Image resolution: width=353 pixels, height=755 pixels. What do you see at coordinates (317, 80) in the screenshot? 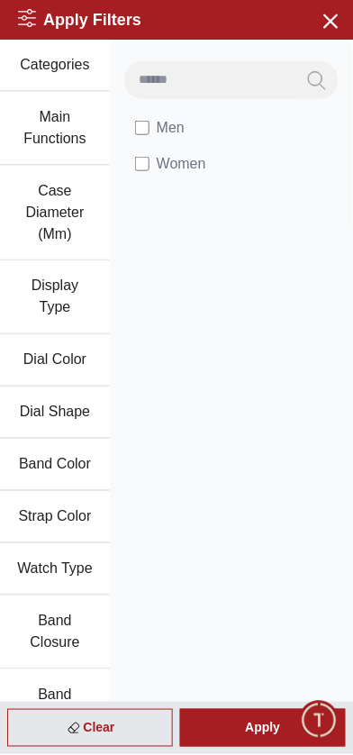
I see `button: Search` at bounding box center [317, 80].